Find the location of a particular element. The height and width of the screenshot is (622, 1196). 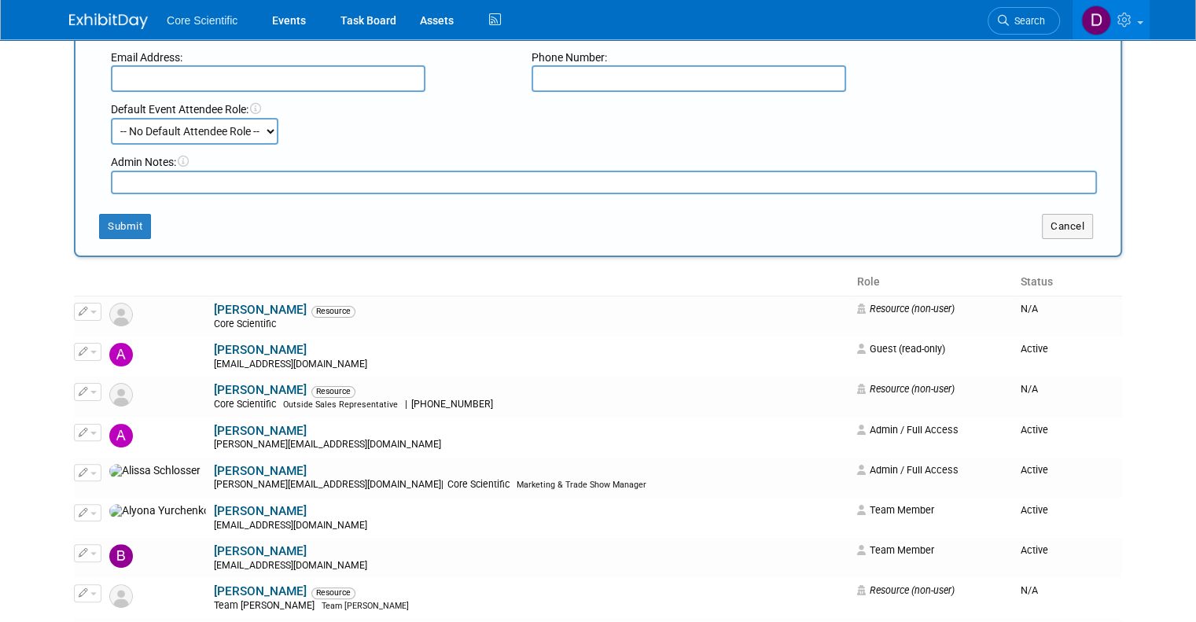

div: Email Address: is located at coordinates (309, 57).